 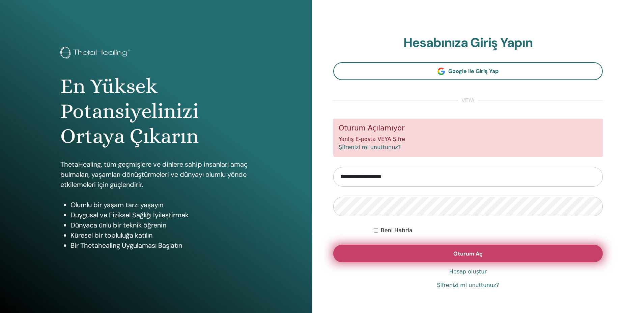 I want to click on li: Bir Thetahealing Uygulaması Başlatın, so click(x=161, y=245).